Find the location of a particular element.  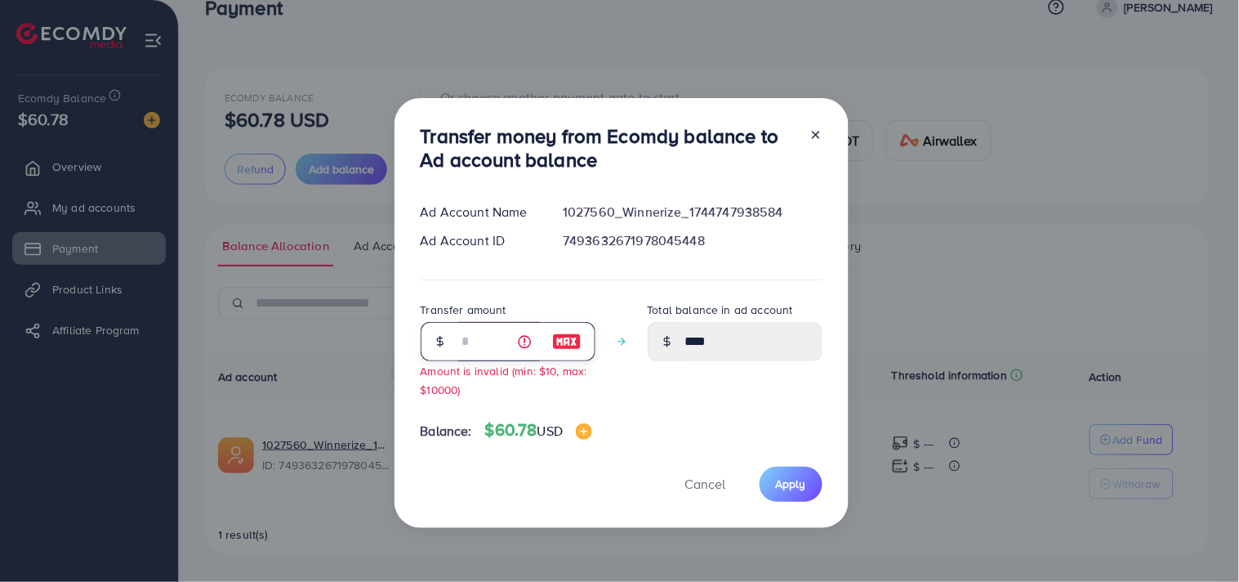

span: Balance: is located at coordinates (446, 430).